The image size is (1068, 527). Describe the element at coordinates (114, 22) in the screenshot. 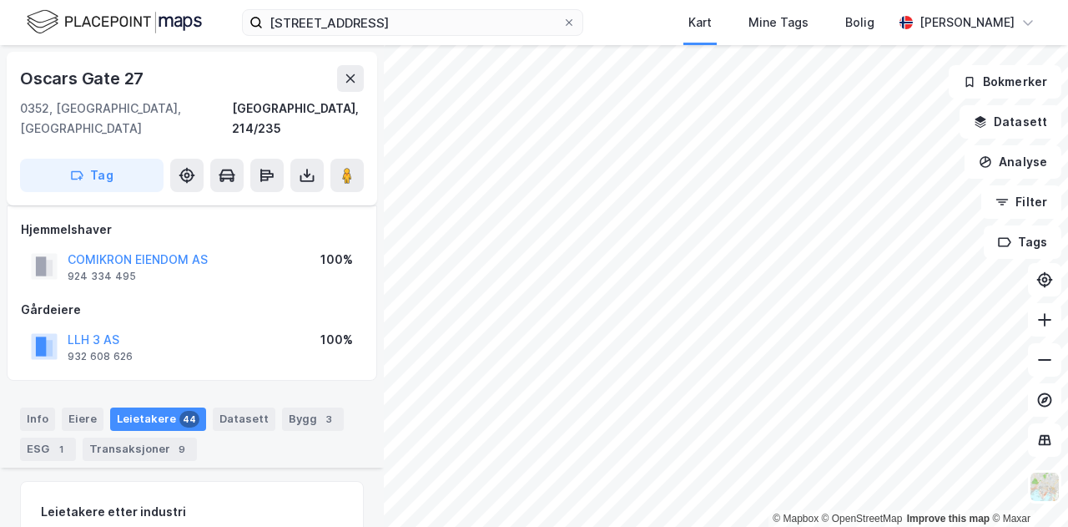

I see `img: logo.f888ab2527a4732fd821a326f86c7f29.svg` at that location.